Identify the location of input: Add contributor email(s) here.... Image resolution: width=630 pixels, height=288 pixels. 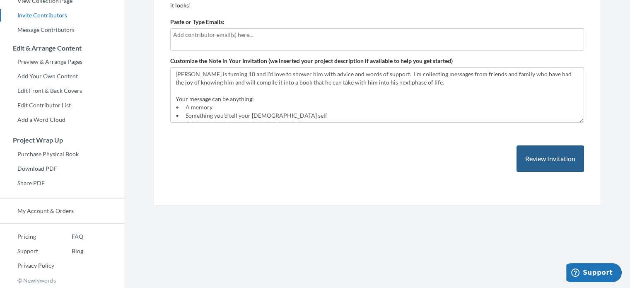
(376, 35).